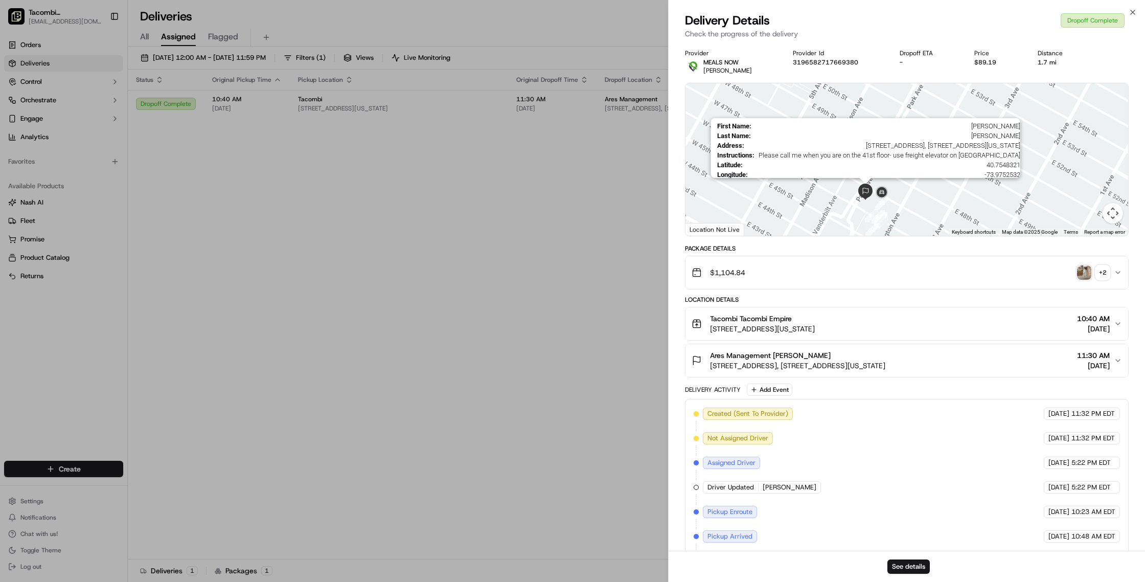 Image resolution: width=1145 pixels, height=582 pixels. Describe the element at coordinates (98, 177) in the screenshot. I see `a: Powered byPylon` at that location.